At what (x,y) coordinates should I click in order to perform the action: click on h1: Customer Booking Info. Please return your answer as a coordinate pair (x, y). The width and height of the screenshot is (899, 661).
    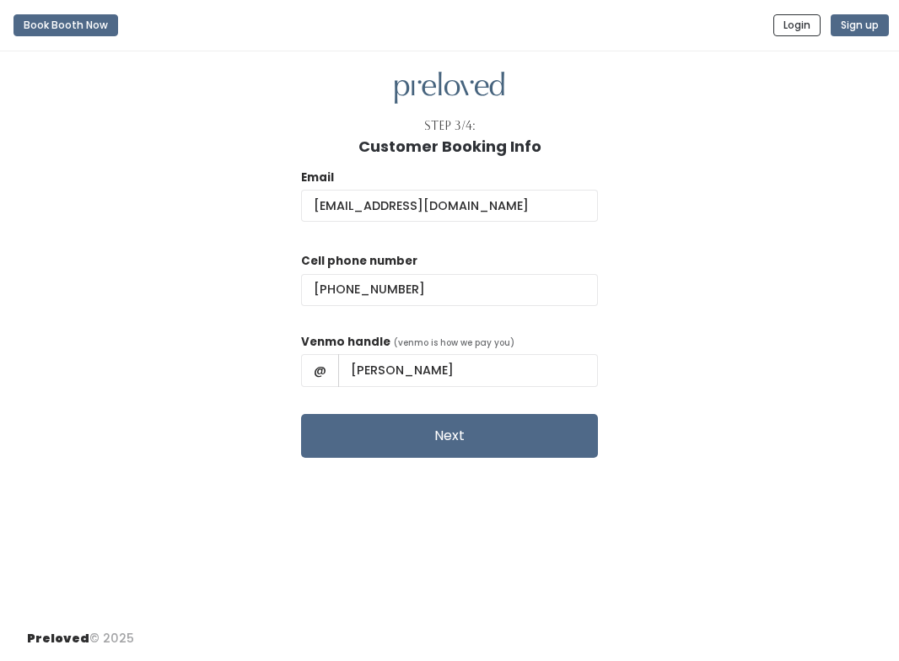
    Looking at the image, I should click on (449, 147).